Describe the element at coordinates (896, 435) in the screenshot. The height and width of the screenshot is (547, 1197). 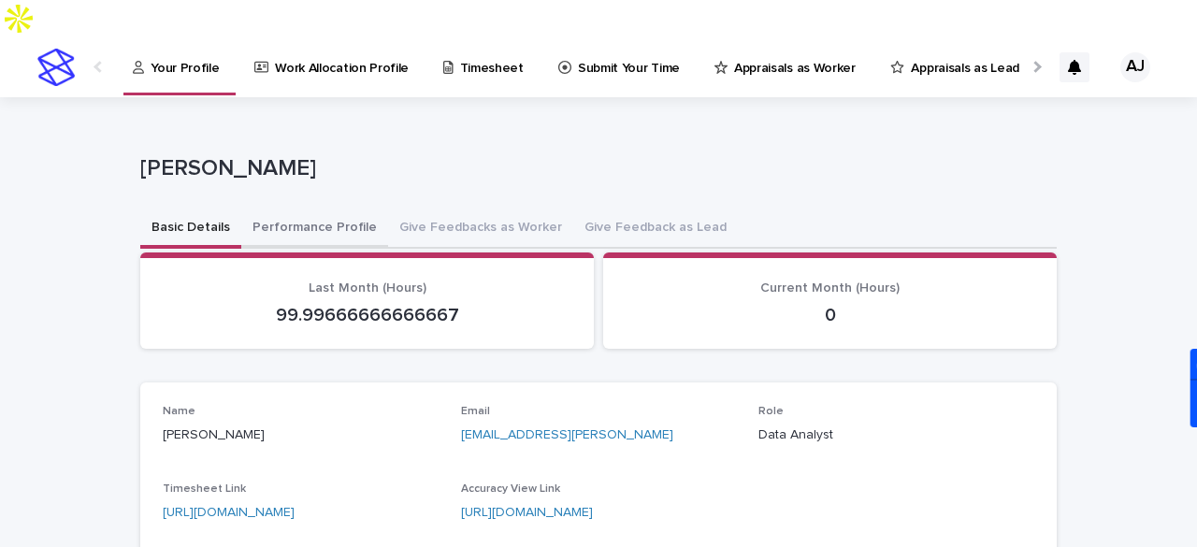
I see `p: Data Analyst` at that location.